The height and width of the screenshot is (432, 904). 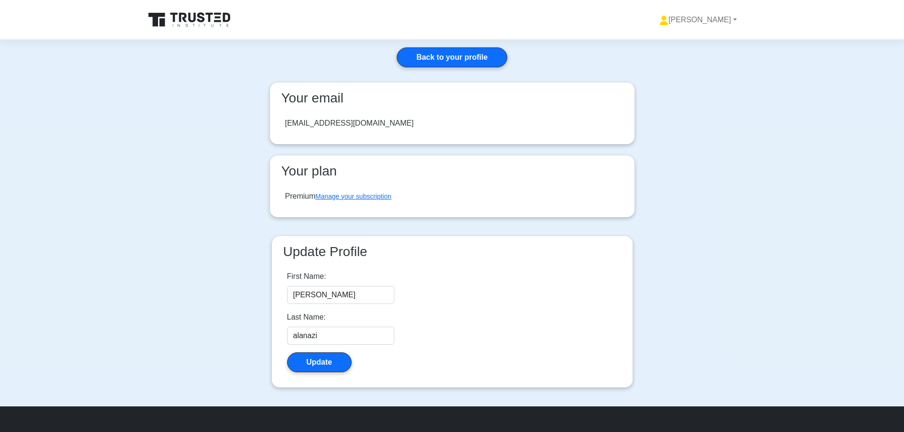 I want to click on label: First Name:, so click(x=307, y=277).